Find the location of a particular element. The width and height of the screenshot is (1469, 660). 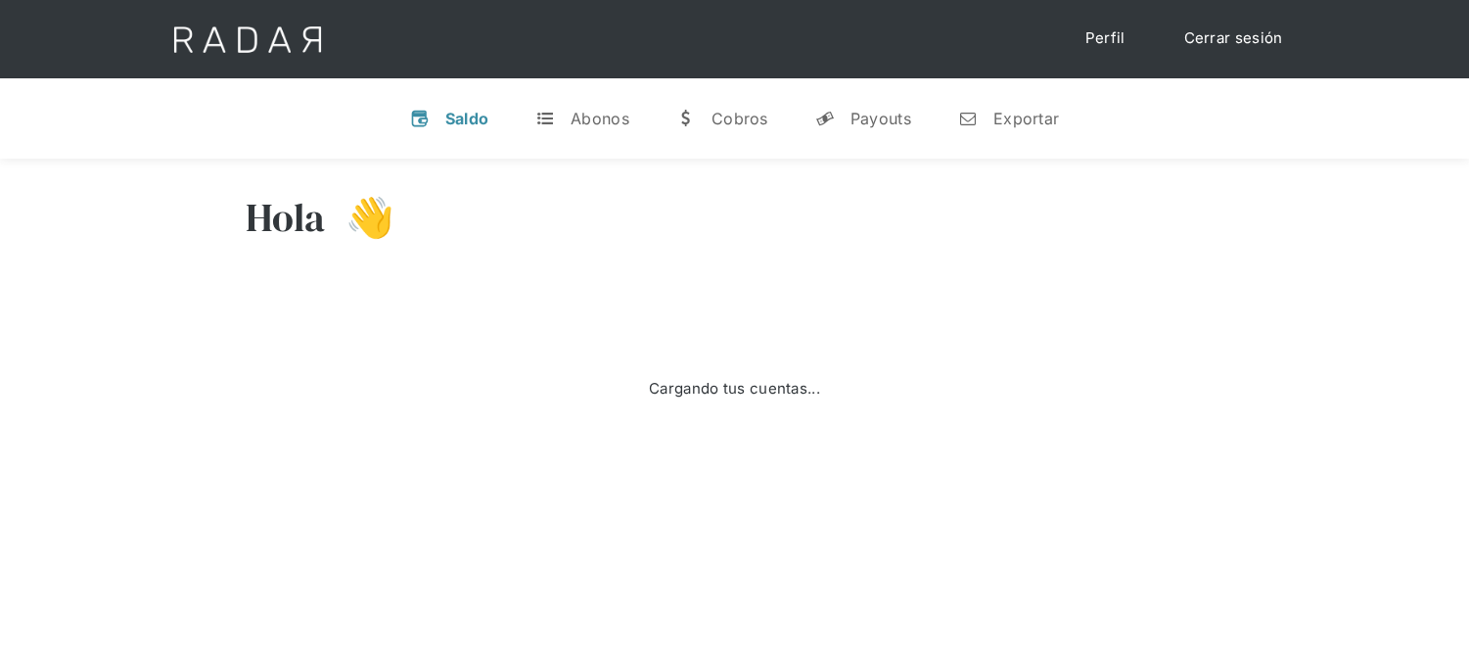

h3: Hola is located at coordinates (286, 217).